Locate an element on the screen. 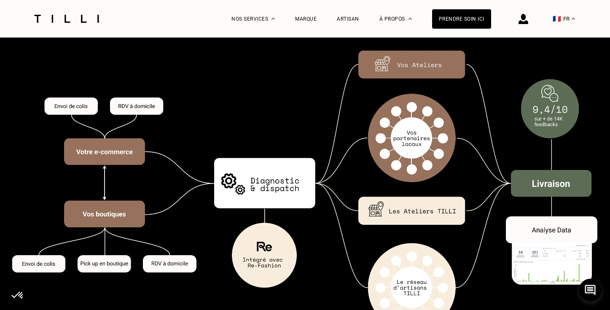  a: Logo du service de couturière Tilli is located at coordinates (67, 19).